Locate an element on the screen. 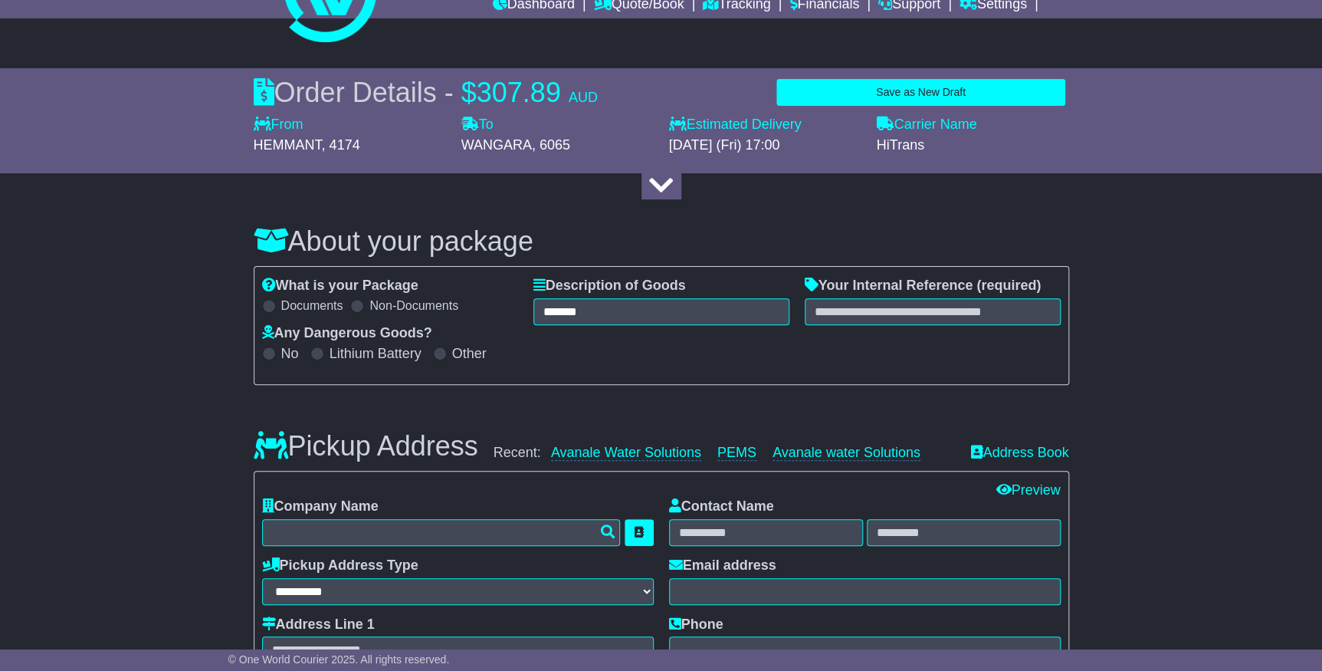 Image resolution: width=1322 pixels, height=671 pixels. button: Save as New Draft is located at coordinates (921, 92).